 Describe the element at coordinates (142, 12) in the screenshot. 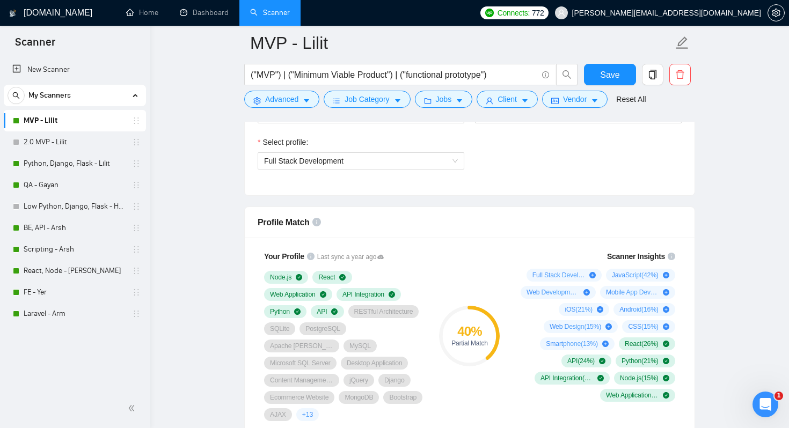

I see `a: homeHome` at that location.